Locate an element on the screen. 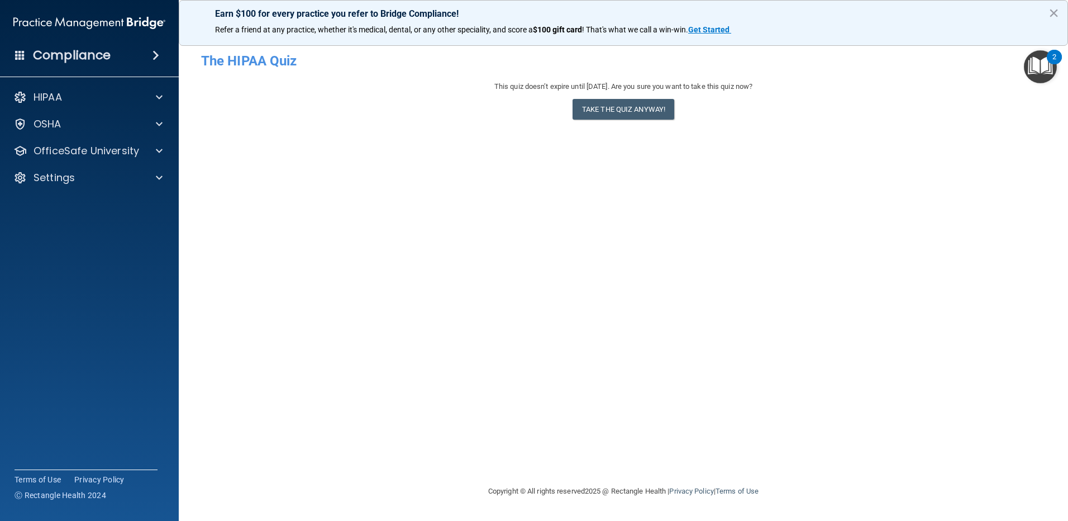 The width and height of the screenshot is (1068, 521). a: Settings is located at coordinates (88, 178).